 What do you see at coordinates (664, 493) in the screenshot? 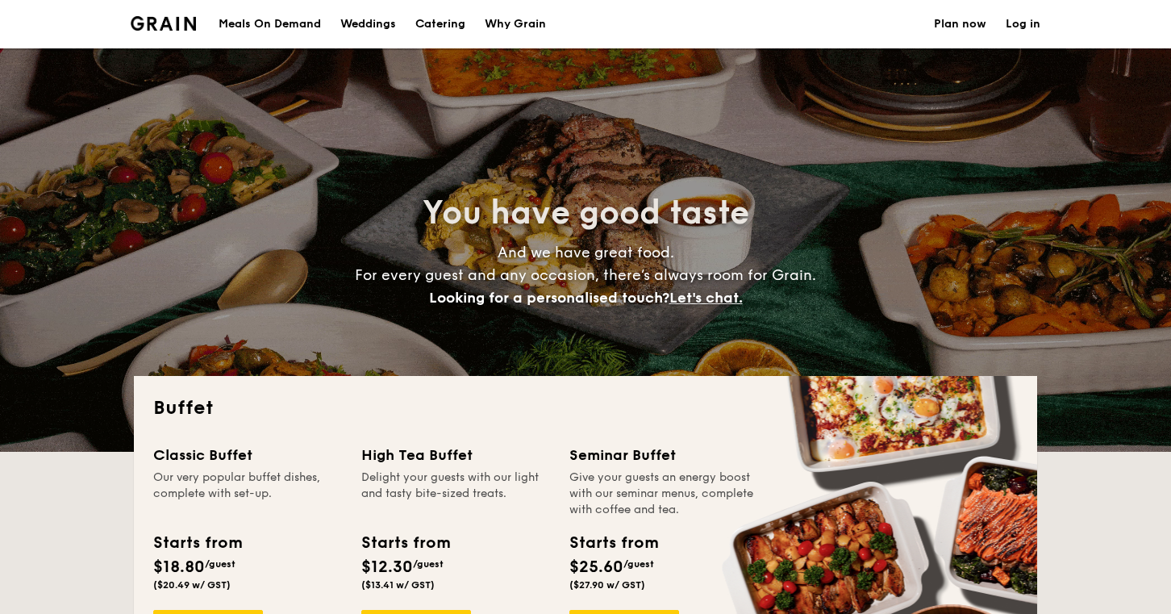
I see `div: Give your guests an energy boost with our seminar menus, complete with coffee and tea.` at bounding box center [664, 493].